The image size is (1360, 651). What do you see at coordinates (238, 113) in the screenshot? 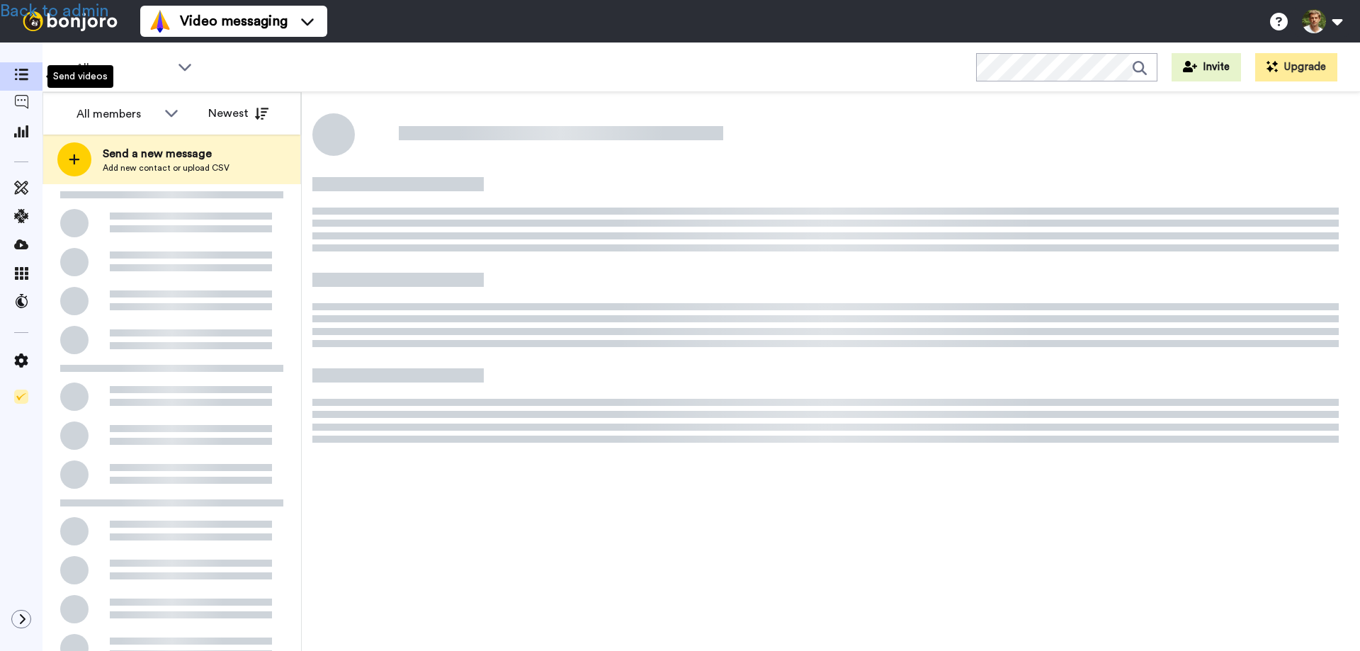
I see `button: Newest` at bounding box center [238, 113].